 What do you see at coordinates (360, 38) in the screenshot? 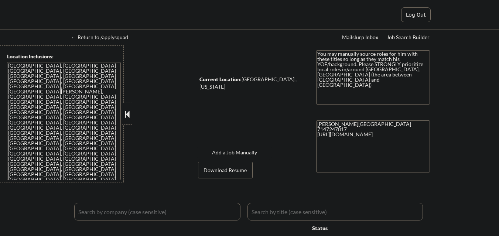
I see `a: Mailslurp Inbox` at bounding box center [360, 38].